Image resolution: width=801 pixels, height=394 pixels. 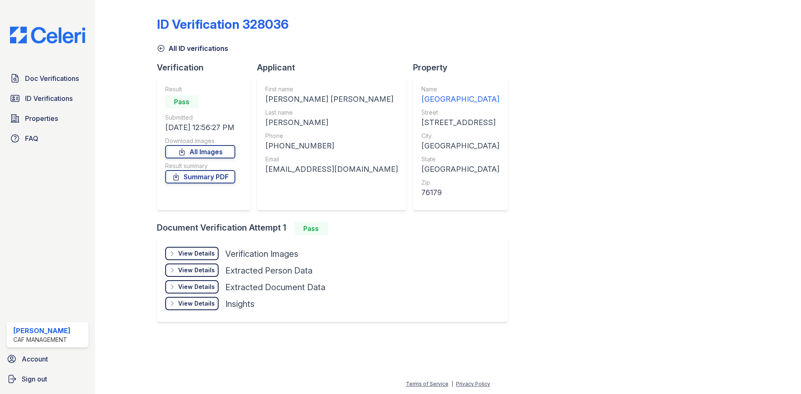 What do you see at coordinates (32, 138) in the screenshot?
I see `span: FAQ` at bounding box center [32, 138].